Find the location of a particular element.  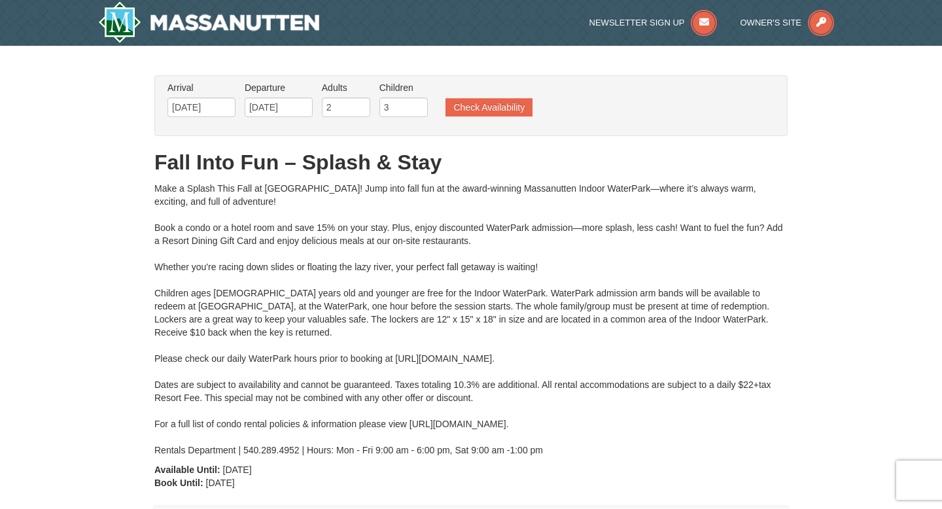

img: Massanutten Resort Logo is located at coordinates (209, 22).